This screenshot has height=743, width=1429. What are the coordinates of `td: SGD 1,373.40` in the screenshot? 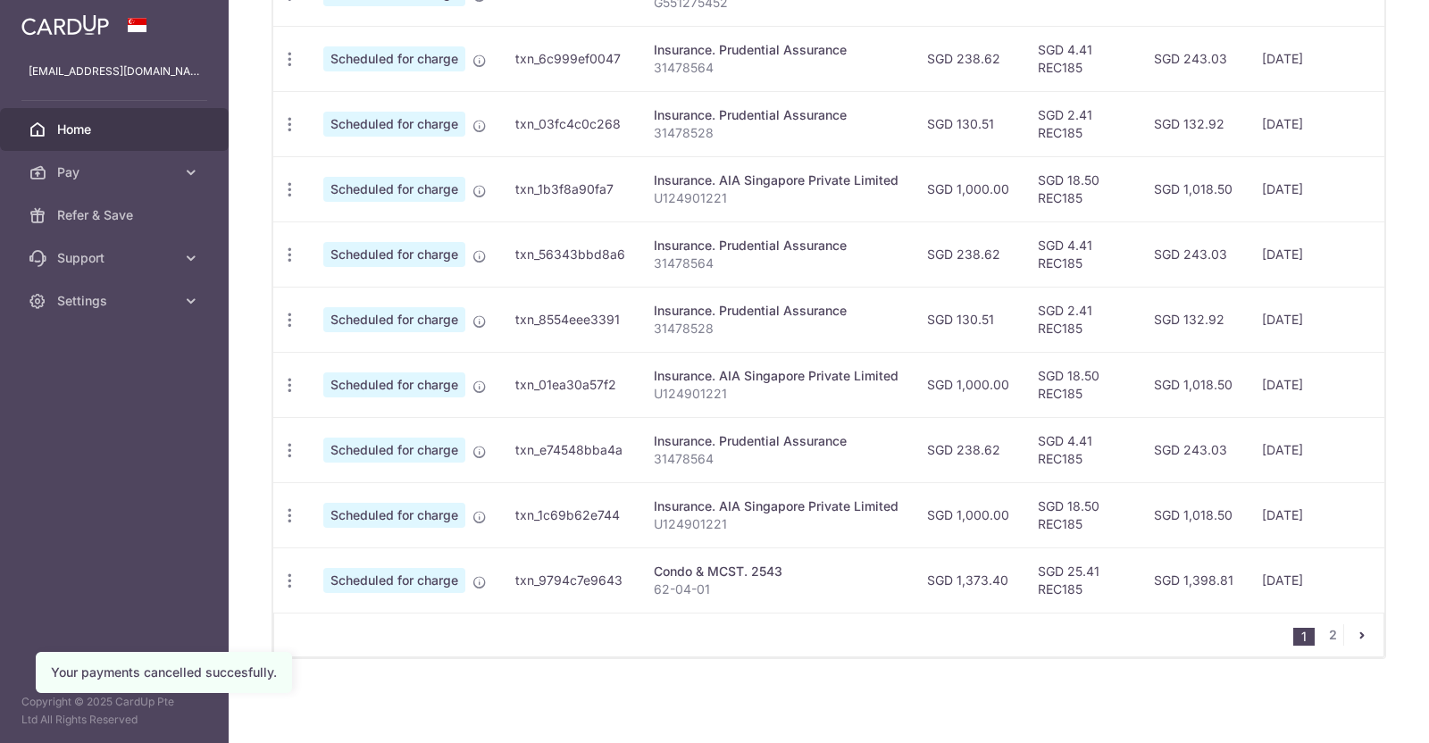 It's located at (968, 580).